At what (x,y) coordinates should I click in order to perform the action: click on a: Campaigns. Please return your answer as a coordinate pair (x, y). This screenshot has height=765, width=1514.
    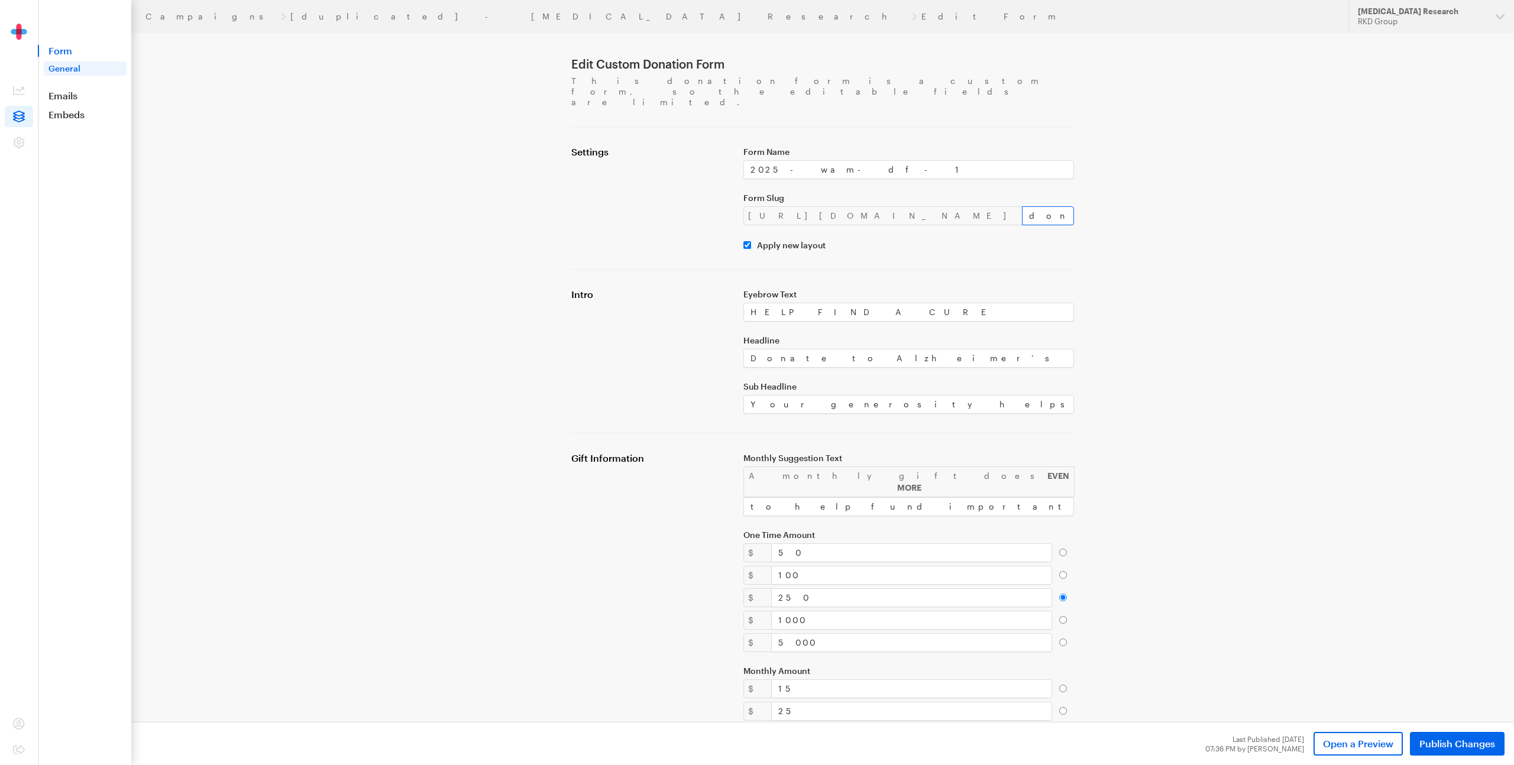
    Looking at the image, I should click on (211, 17).